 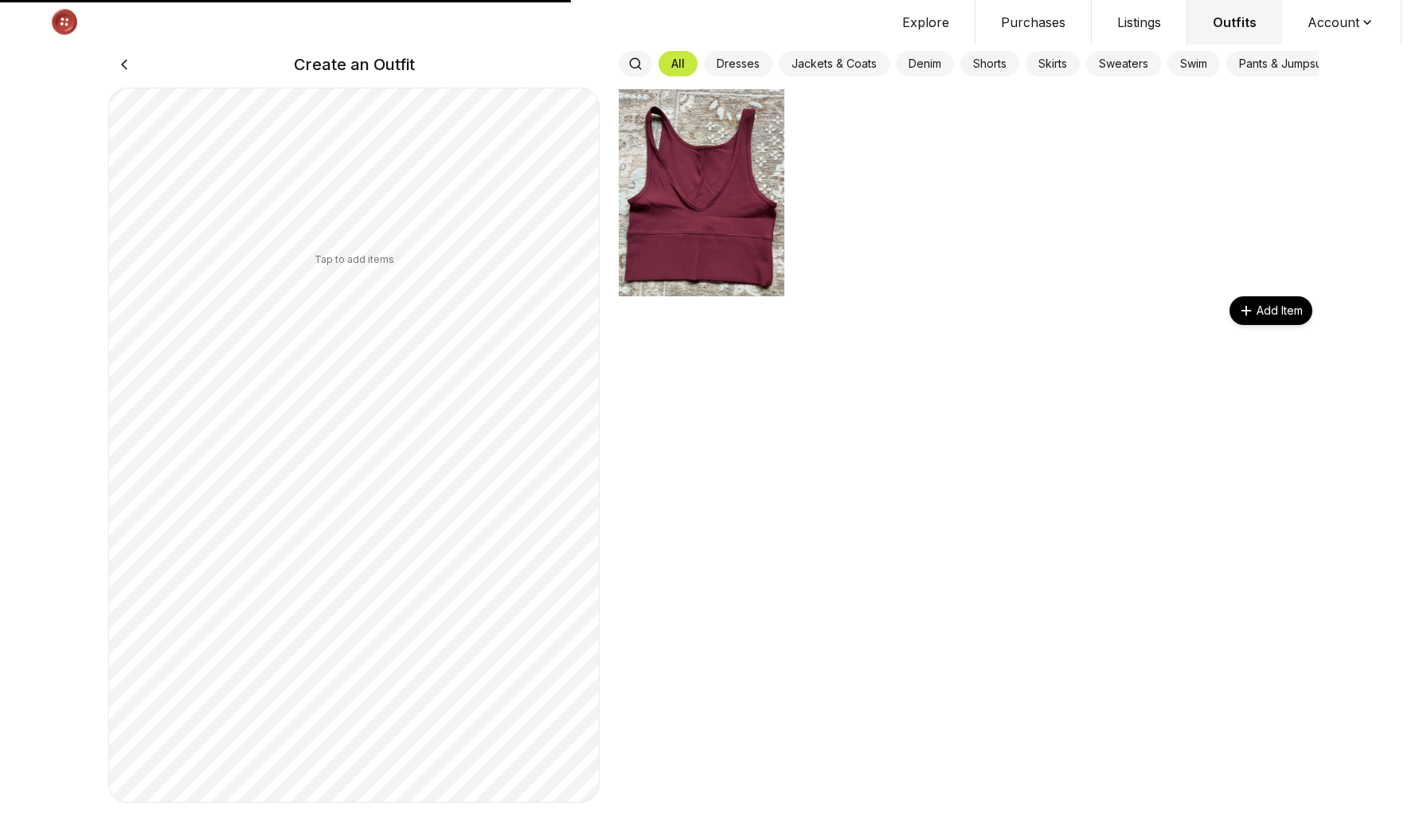 I want to click on h2: Create an Outfit, so click(x=354, y=65).